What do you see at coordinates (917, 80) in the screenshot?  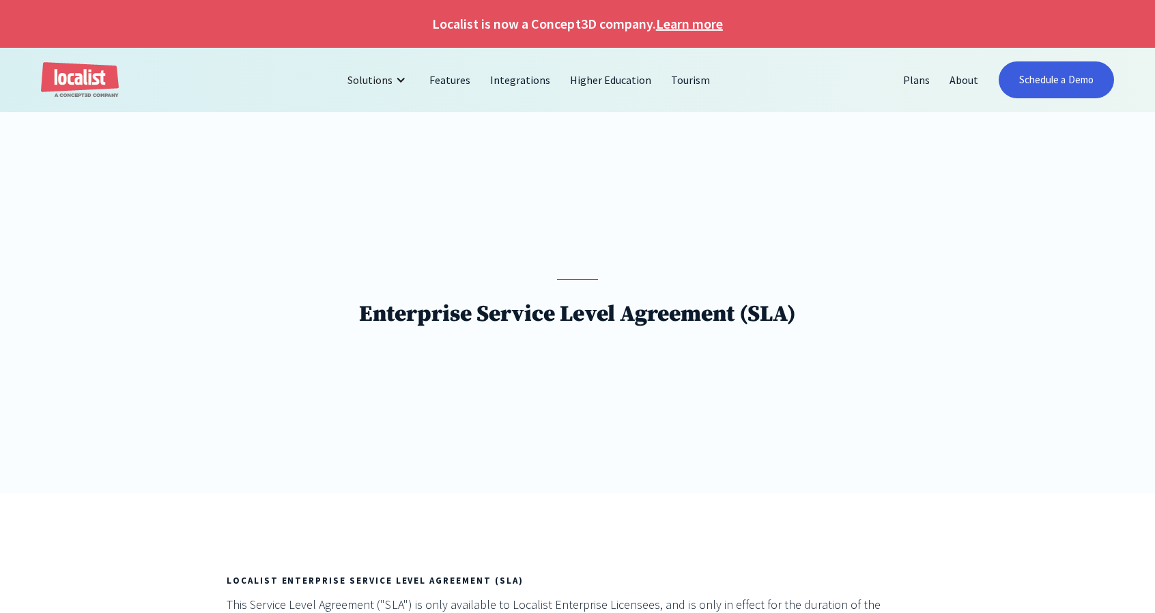 I see `a: Plans` at bounding box center [917, 80].